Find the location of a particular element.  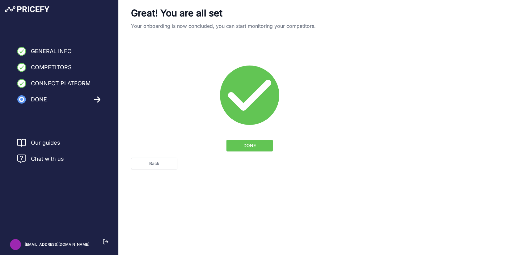

span: Connect Platform is located at coordinates (61, 83).